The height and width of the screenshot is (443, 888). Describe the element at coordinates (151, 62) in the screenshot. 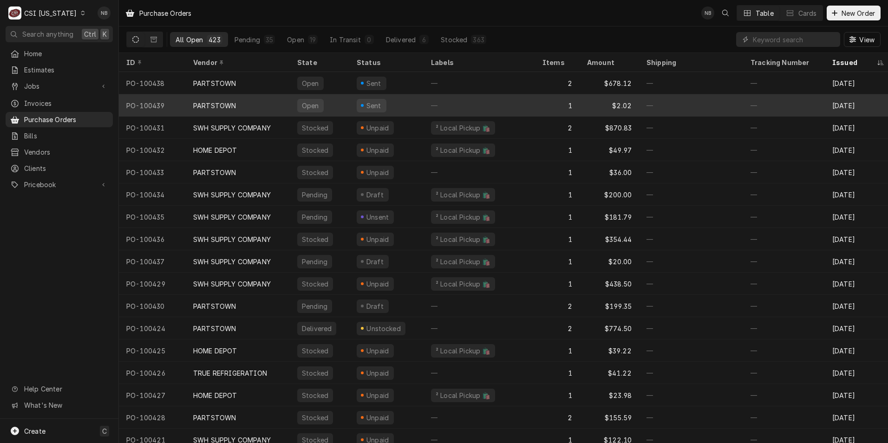

I see `div: ID` at that location.